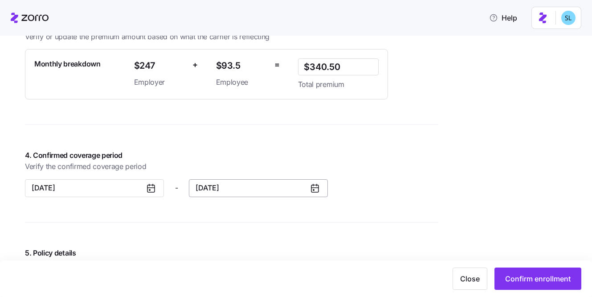 The height and width of the screenshot is (297, 592). What do you see at coordinates (241, 82) in the screenshot?
I see `span: Employee` at bounding box center [241, 82].